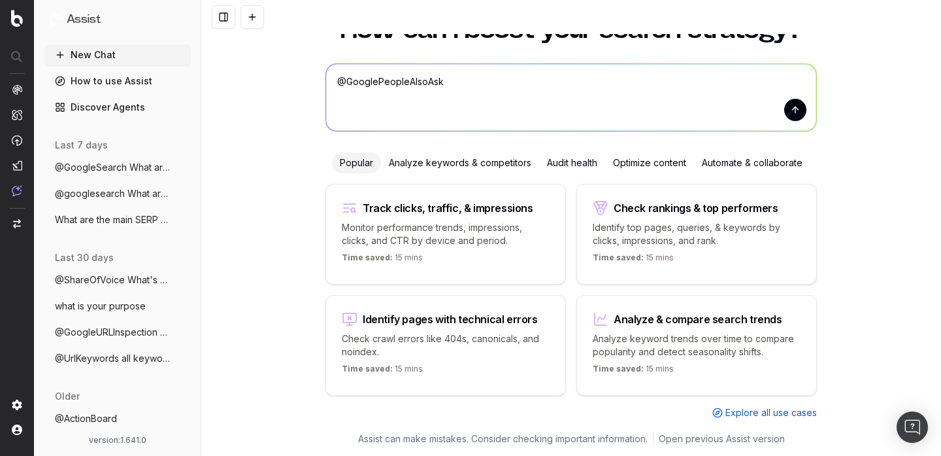  What do you see at coordinates (446, 345) in the screenshot?
I see `p: Check crawl errors like 404s, canonicals, and noindex.` at bounding box center [446, 345].